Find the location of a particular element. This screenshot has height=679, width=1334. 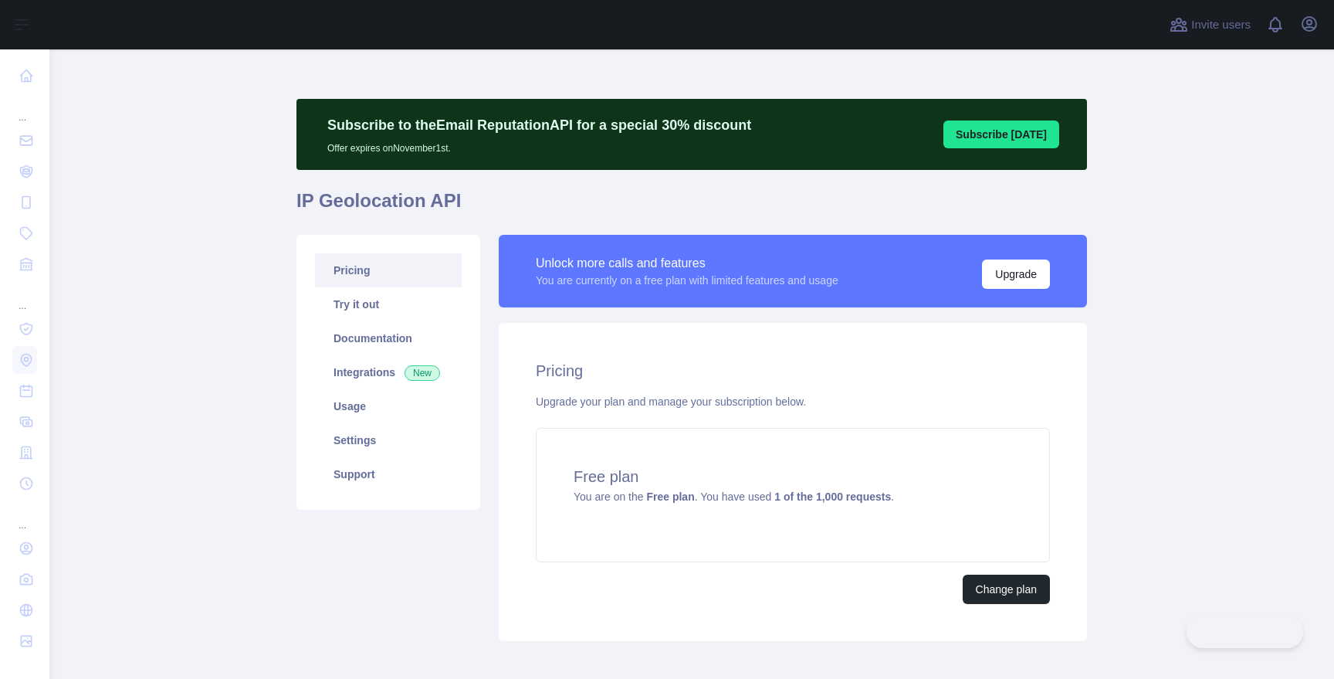

span: Invite users is located at coordinates (1221, 25).